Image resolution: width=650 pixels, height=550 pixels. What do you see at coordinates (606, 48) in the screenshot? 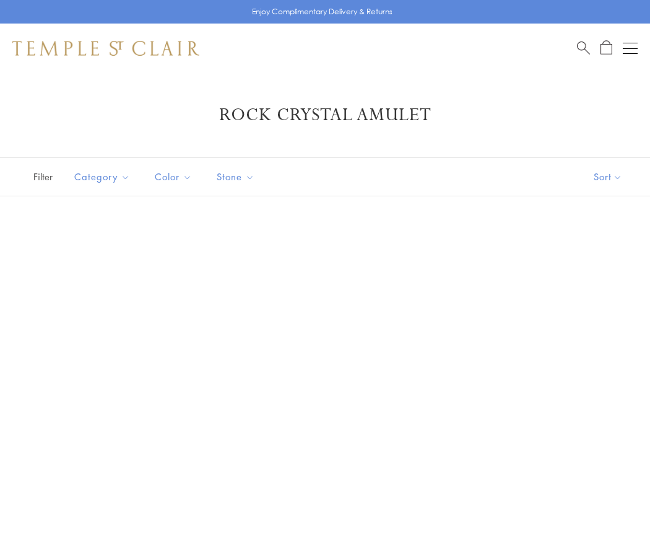
I see `a: Open Shopping Bag` at bounding box center [606, 48].